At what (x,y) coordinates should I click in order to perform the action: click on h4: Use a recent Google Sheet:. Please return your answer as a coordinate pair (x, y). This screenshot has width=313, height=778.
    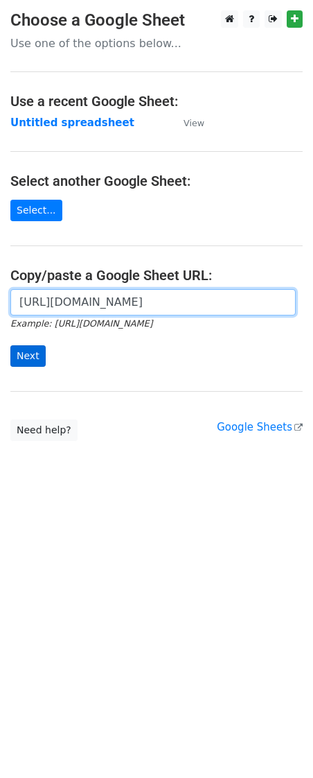
    Looking at the image, I should click on (157, 101).